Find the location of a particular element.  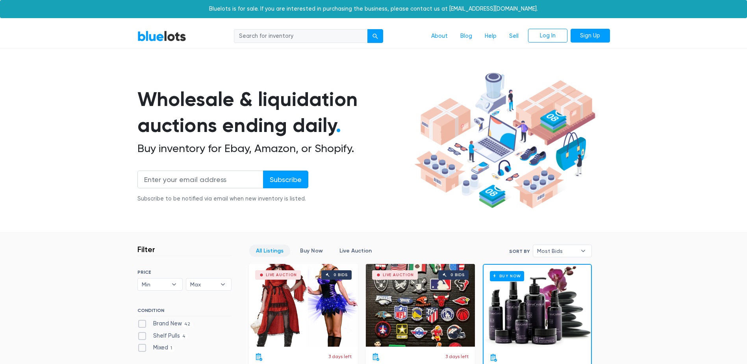

input: Subscribe is located at coordinates (285, 179).